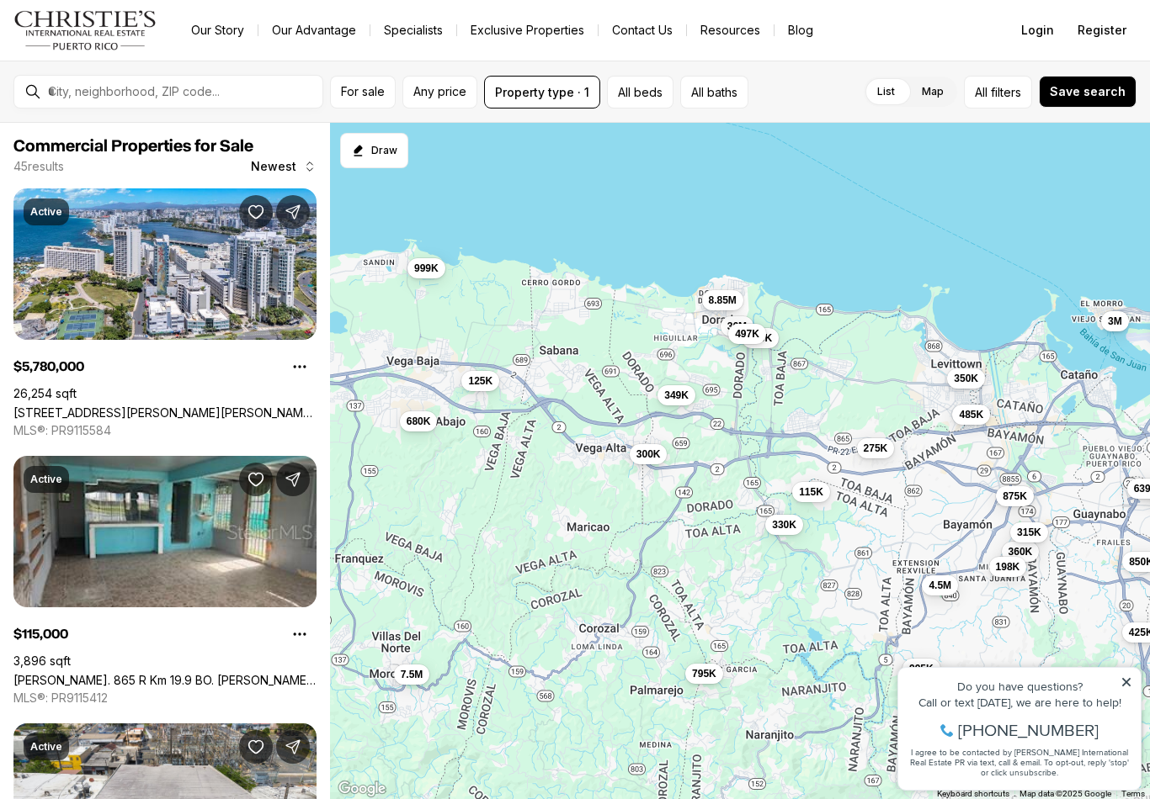  What do you see at coordinates (1114, 321) in the screenshot?
I see `button: 3M` at bounding box center [1114, 321].